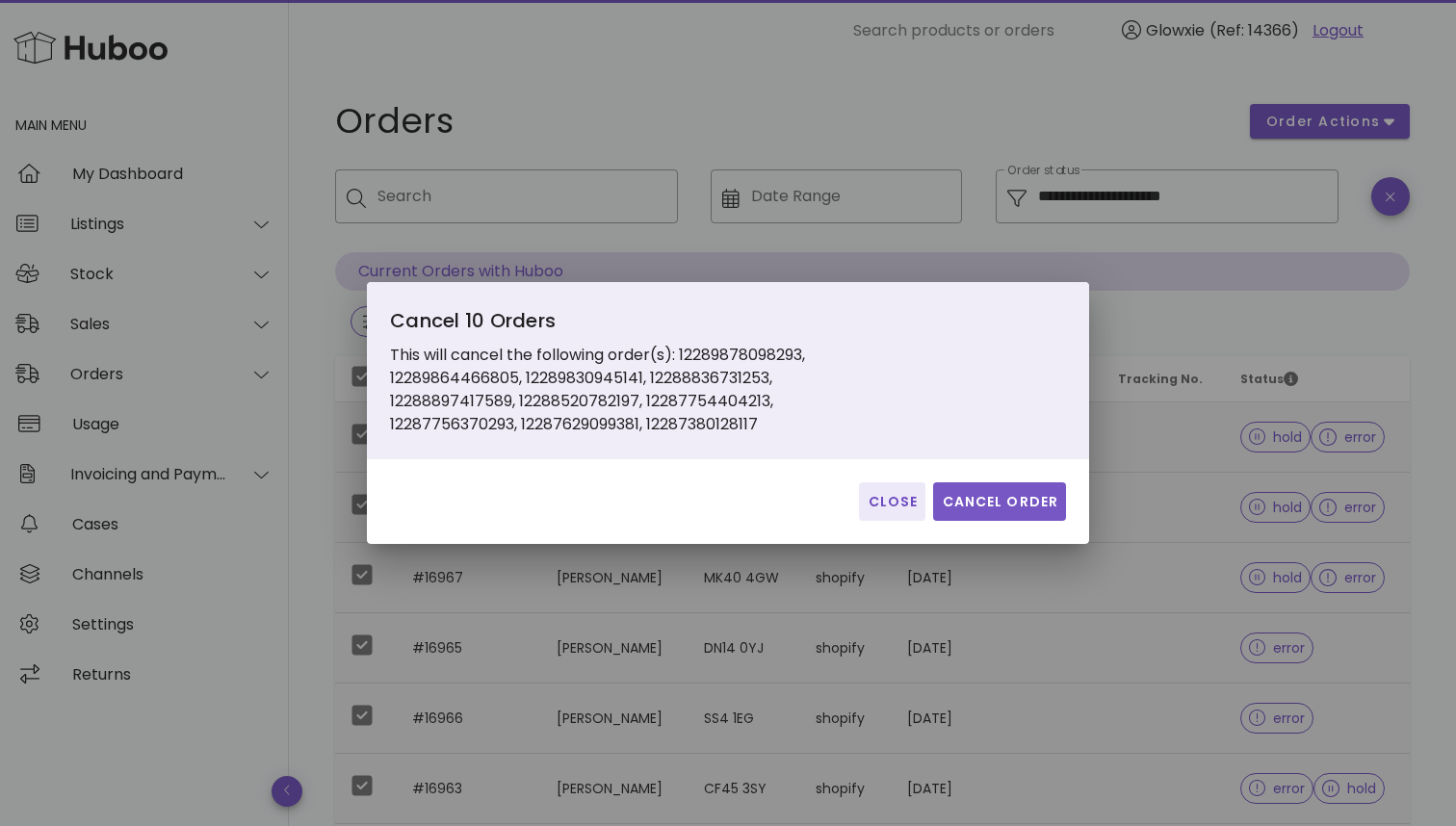 The image size is (1456, 826). What do you see at coordinates (892, 502) in the screenshot?
I see `span: Close` at bounding box center [892, 502].